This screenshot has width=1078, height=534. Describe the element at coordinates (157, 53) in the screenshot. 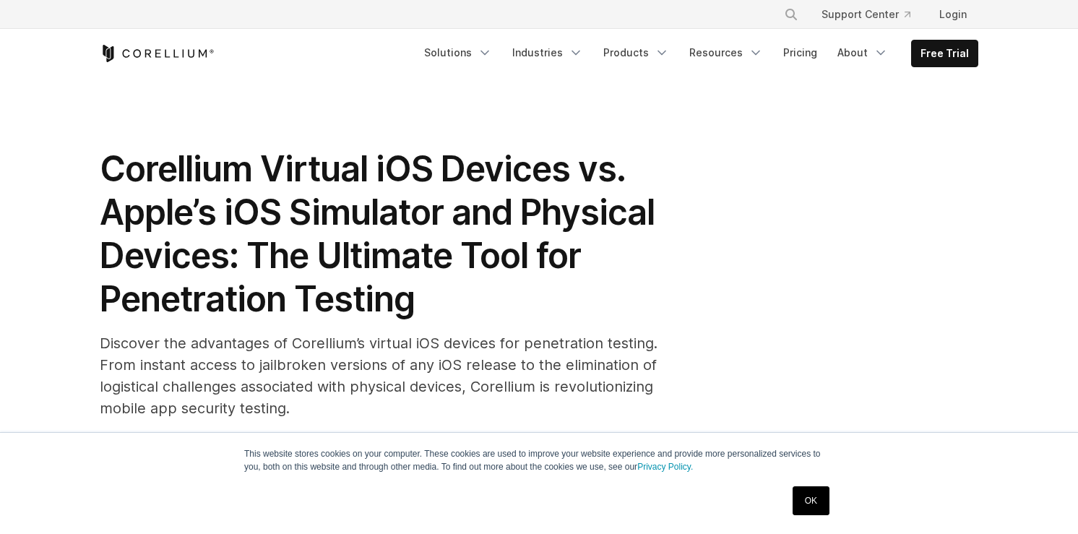

I see `a: Corellium Home` at that location.